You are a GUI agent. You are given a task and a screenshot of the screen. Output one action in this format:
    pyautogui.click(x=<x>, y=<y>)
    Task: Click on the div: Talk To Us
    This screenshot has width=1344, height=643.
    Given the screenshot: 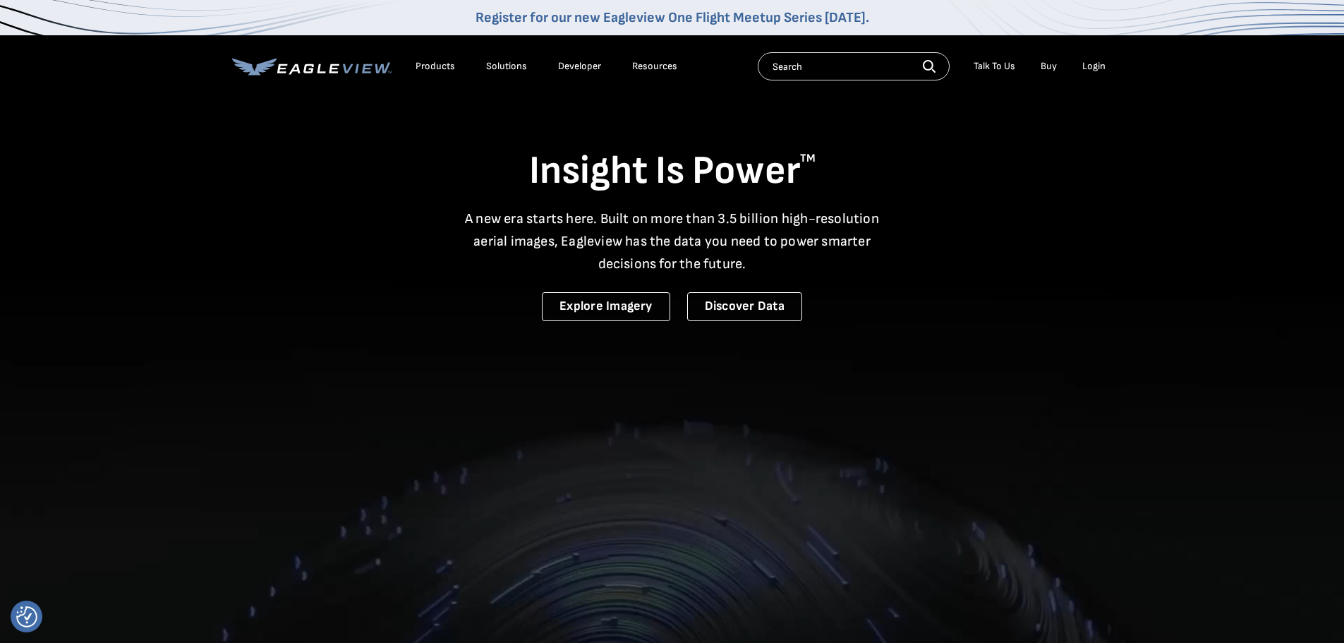 What is the action you would take?
    pyautogui.click(x=994, y=66)
    